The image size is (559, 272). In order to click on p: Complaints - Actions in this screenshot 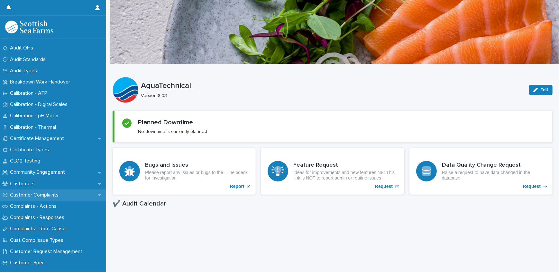, I will do `click(34, 206)`.